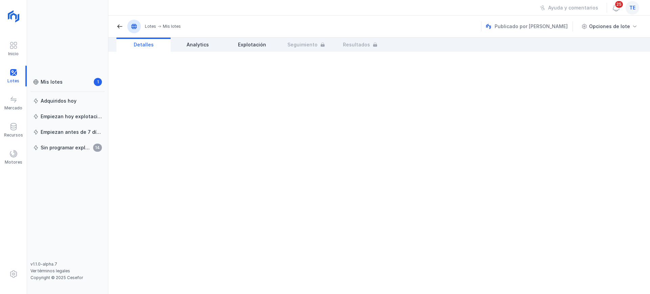 The height and width of the screenshot is (294, 650). Describe the element at coordinates (144, 45) in the screenshot. I see `span: Detalles` at that location.